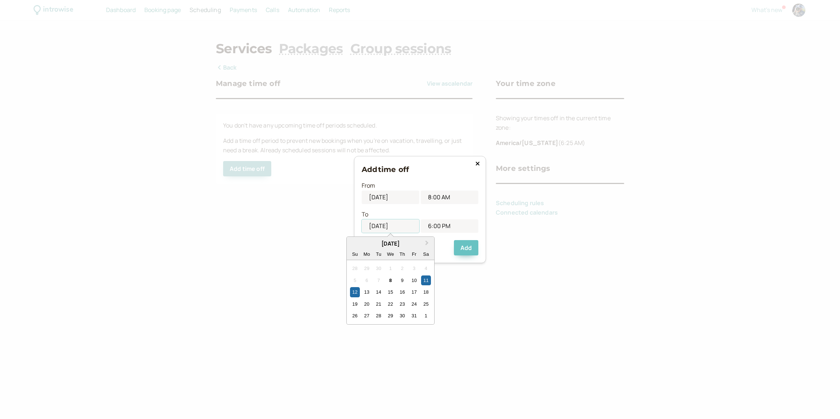 The image size is (840, 419). Describe the element at coordinates (426, 254) in the screenshot. I see `div: Saturday` at that location.